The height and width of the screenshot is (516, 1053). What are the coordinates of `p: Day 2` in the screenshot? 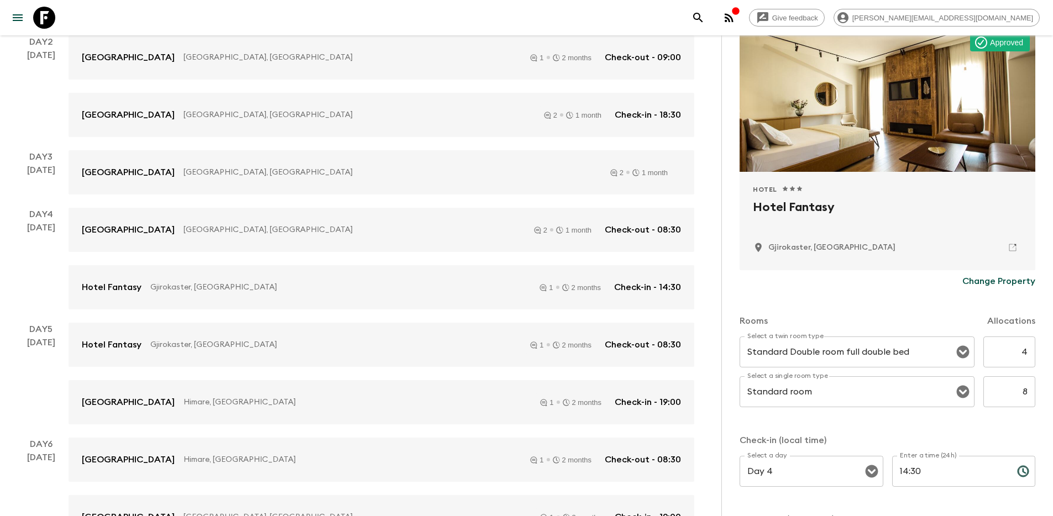 It's located at (41, 42).